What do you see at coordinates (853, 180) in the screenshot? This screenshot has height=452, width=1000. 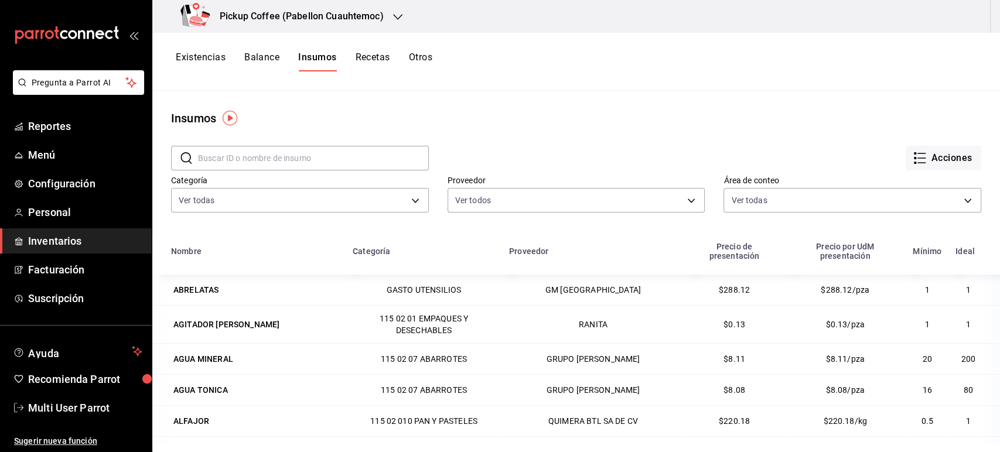 I see `label: Área de conteo` at bounding box center [853, 180].